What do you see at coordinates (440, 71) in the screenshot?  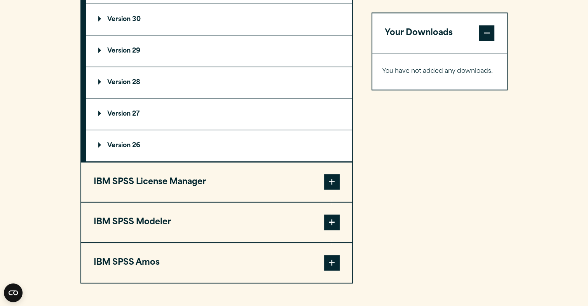 I see `p: You have not added any downloads.` at bounding box center [440, 71].